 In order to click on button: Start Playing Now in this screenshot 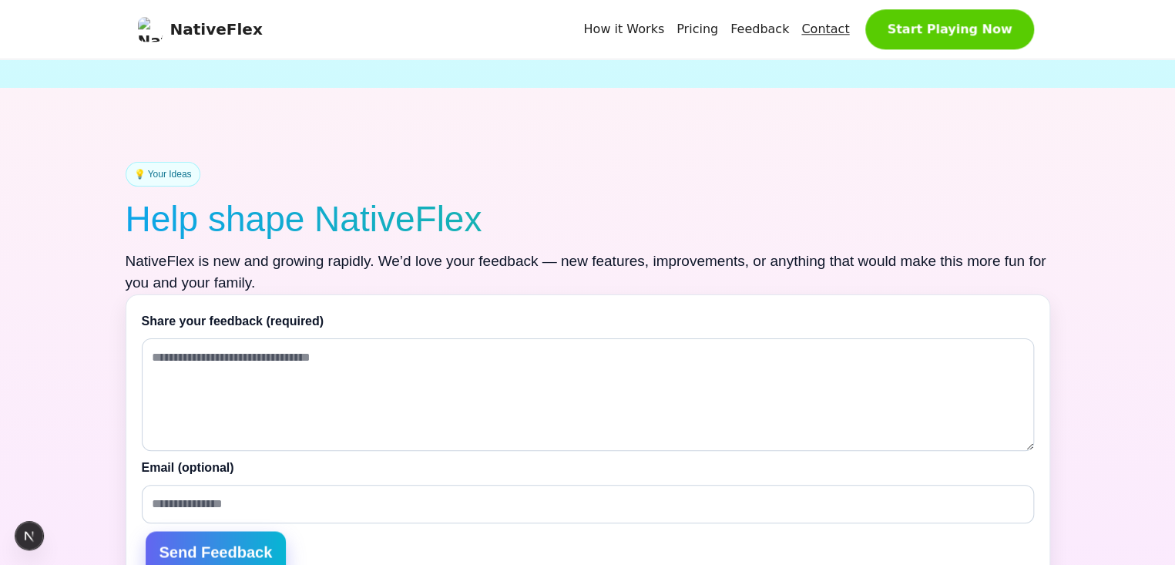, I will do `click(949, 29)`.